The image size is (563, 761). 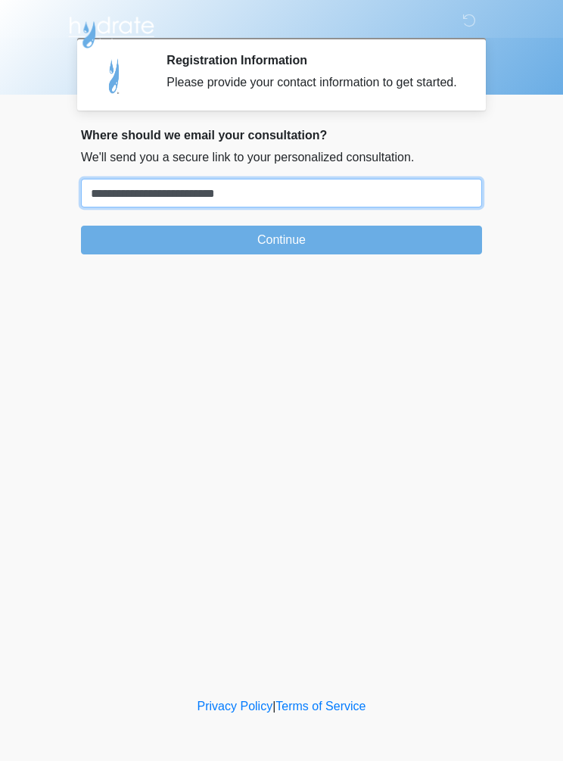 I want to click on a: Terms of Service, so click(x=320, y=705).